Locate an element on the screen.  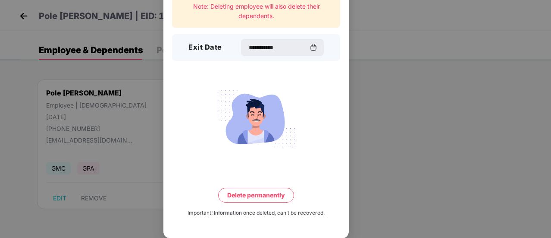
img: svg+xml;base64,PHN2ZyBpZD0iQ2FsZW5kYXItMzJ4MzIiIHhtbG5zPSJodHRwOi8vd3d3LnczLm9yZy8yMDAwL3N2ZyIgd2... is located at coordinates (313, 47).